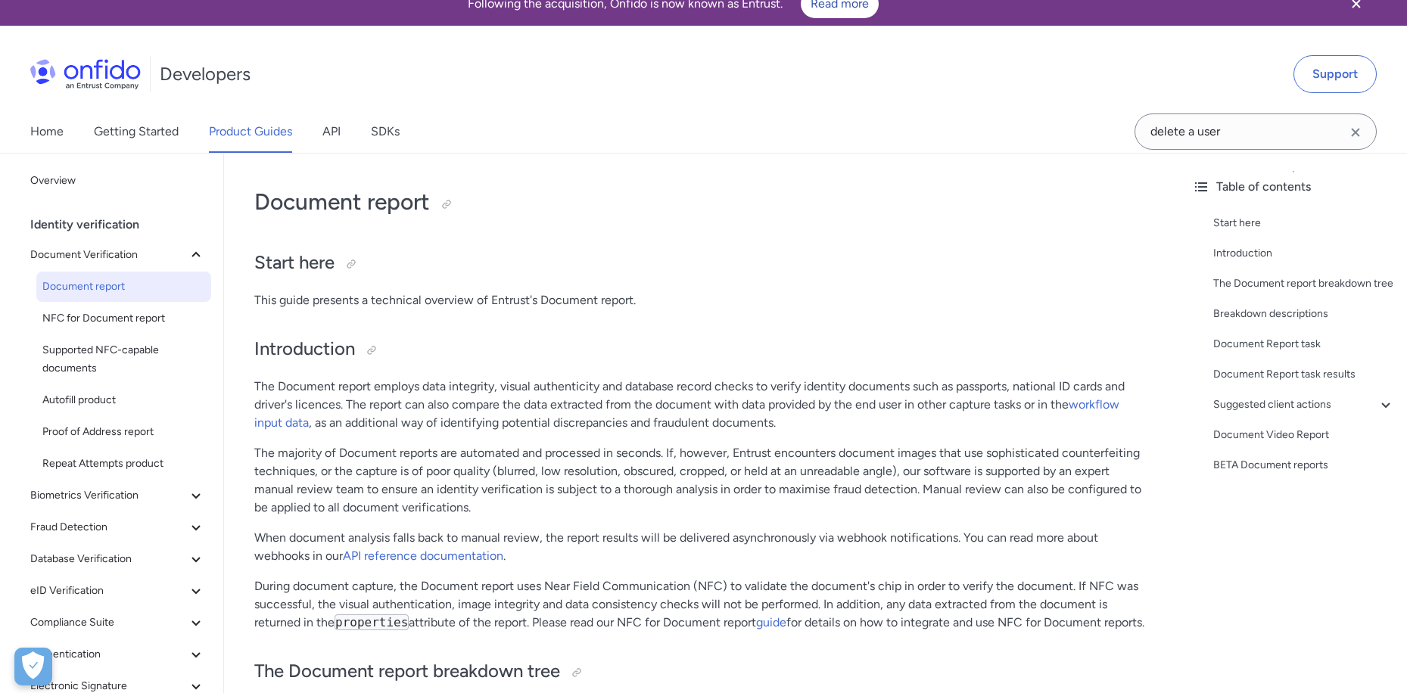 The width and height of the screenshot is (1407, 693). Describe the element at coordinates (117, 623) in the screenshot. I see `button: Compliance Suite` at that location.